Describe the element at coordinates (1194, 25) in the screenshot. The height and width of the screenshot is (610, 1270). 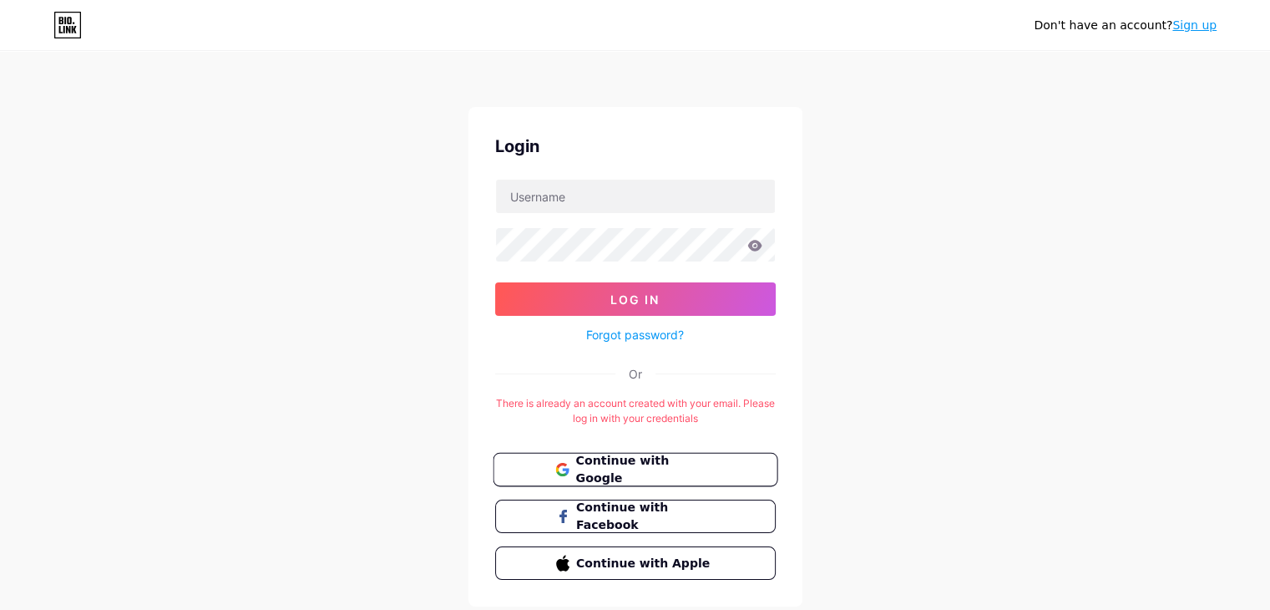
I see `a: Sign up` at that location.